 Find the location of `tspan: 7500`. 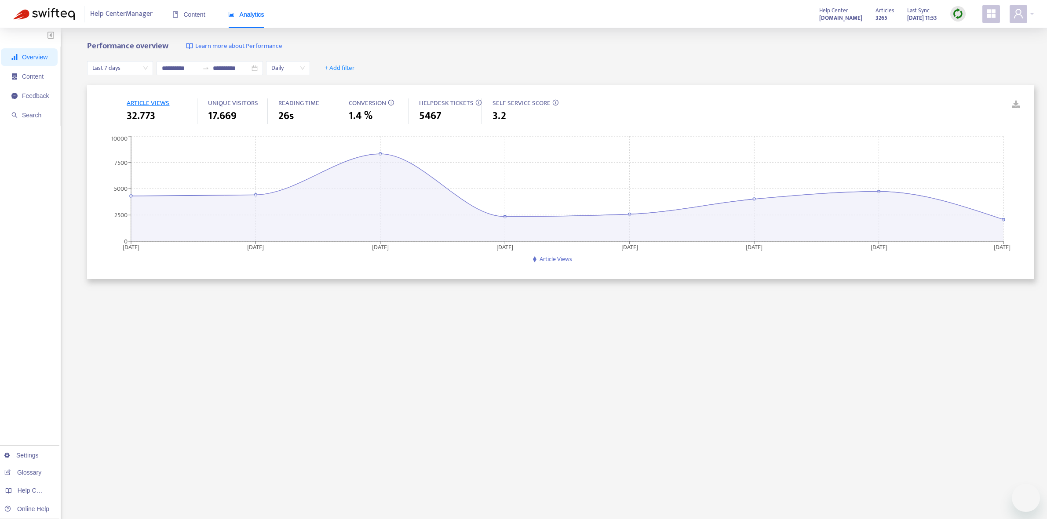

tspan: 7500 is located at coordinates (121, 162).